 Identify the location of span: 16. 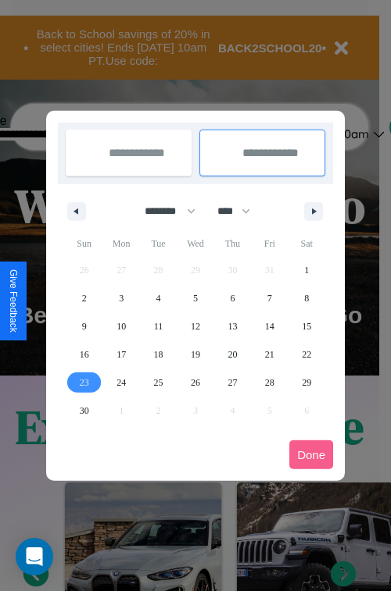
(84, 355).